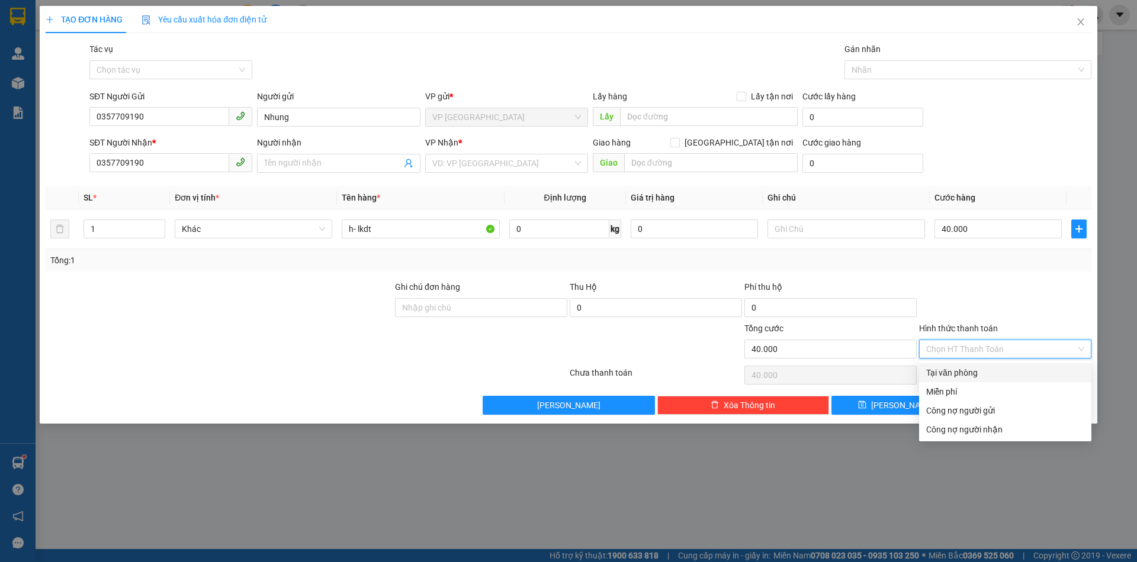 The height and width of the screenshot is (562, 1137). I want to click on div: Cước gửi hàng sẽ được ghi vào công nợ của người gửi, so click(1005, 411).